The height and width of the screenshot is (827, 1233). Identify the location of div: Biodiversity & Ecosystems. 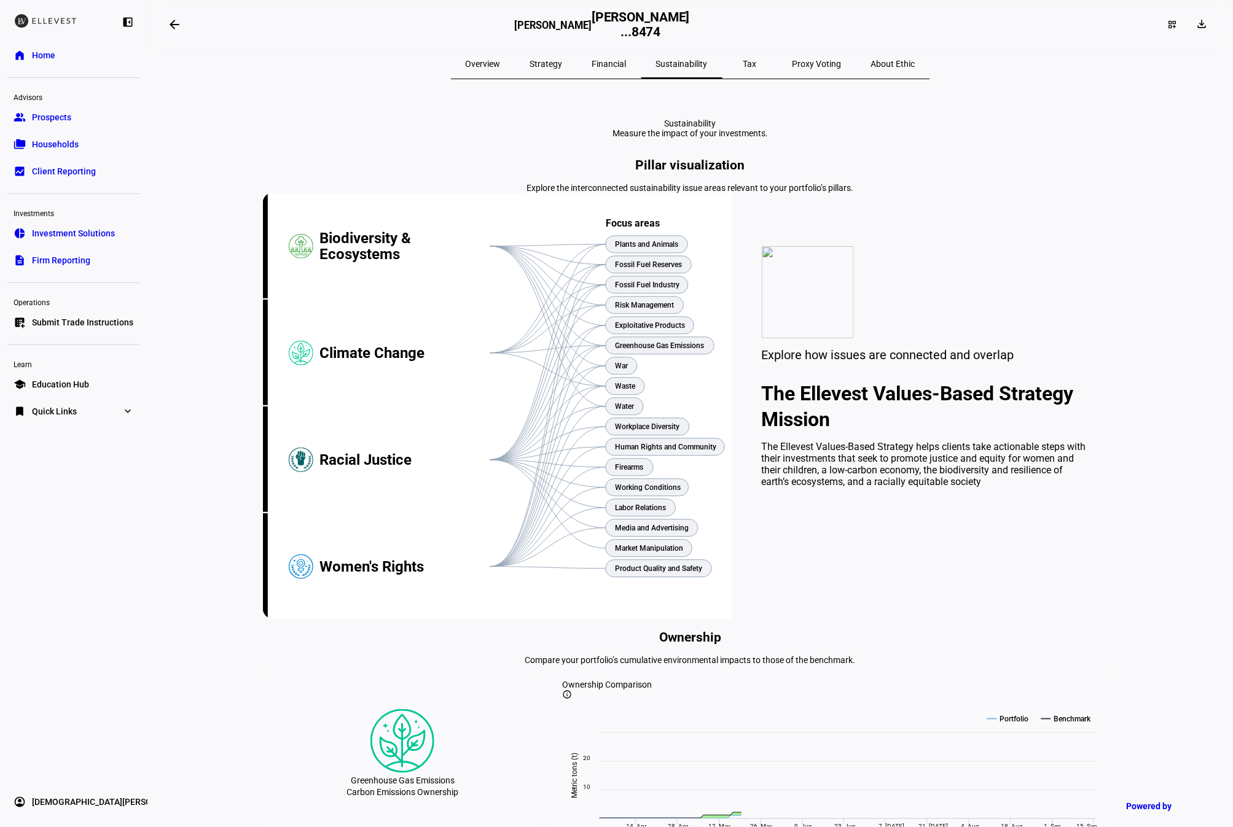
(405, 246).